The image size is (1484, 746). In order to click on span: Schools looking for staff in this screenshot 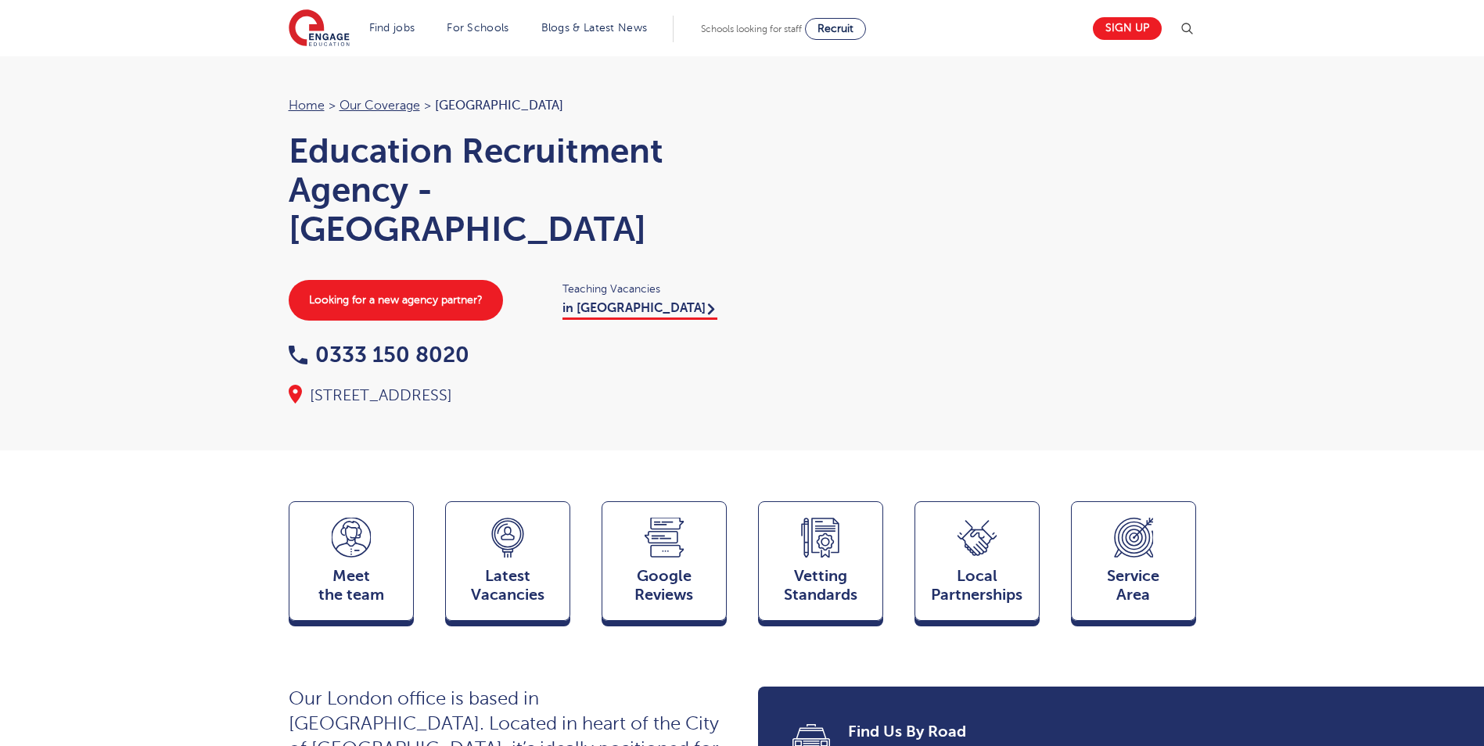, I will do `click(751, 29)`.